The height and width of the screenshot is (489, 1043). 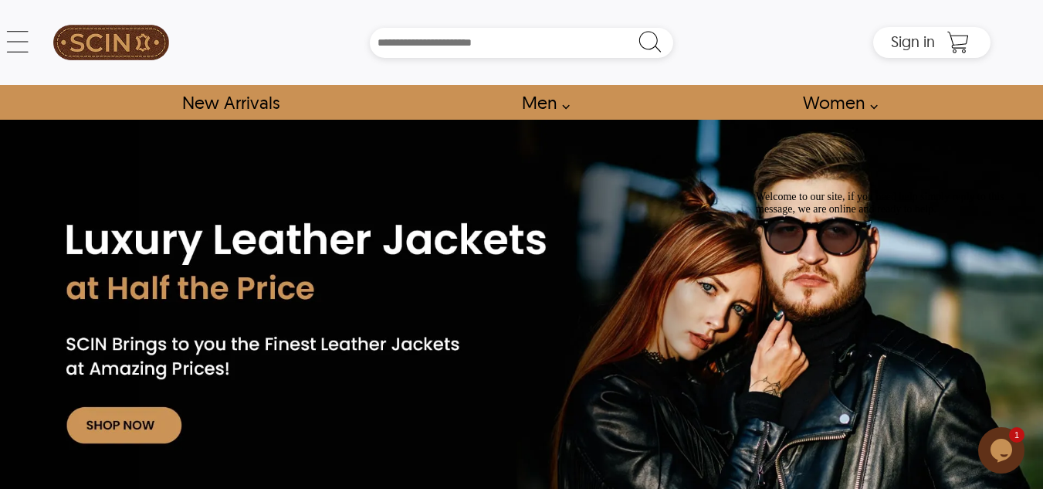 I want to click on img: SCIN, so click(x=111, y=42).